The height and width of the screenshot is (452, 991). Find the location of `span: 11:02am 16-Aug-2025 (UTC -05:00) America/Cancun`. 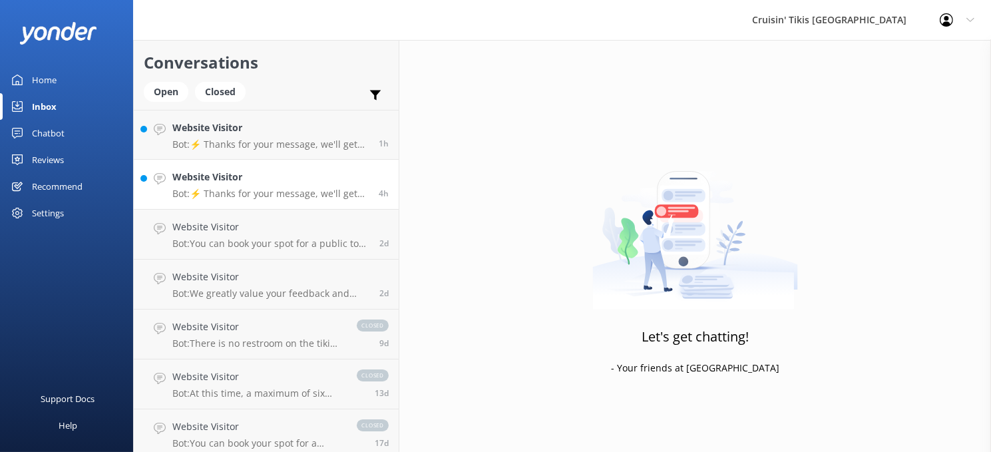

span: 11:02am 16-Aug-2025 (UTC -05:00) America/Cancun is located at coordinates (384, 243).